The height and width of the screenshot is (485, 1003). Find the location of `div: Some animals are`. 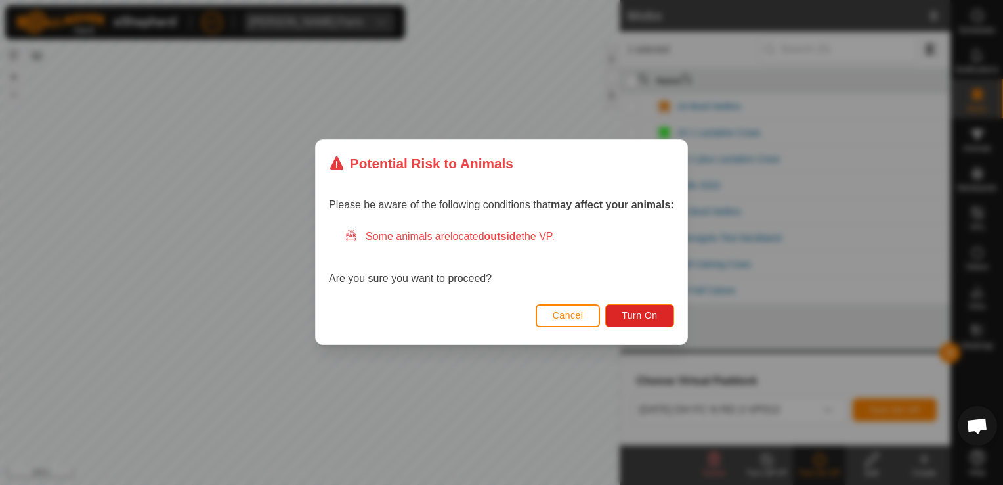

div: Some animals are is located at coordinates (510, 237).